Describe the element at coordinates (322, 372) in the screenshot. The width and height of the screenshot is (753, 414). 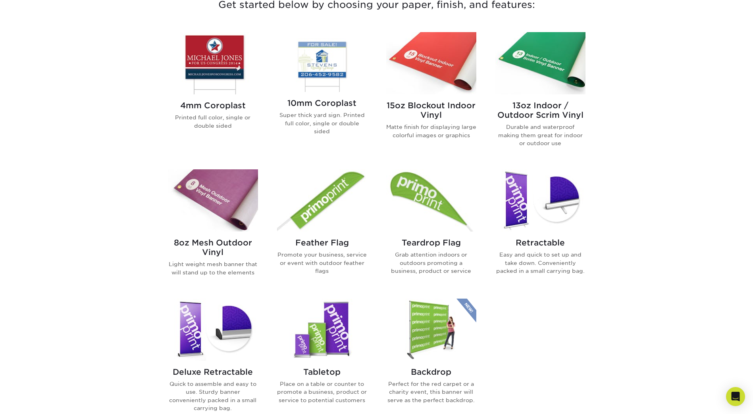
I see `h2: Tabletop` at that location.